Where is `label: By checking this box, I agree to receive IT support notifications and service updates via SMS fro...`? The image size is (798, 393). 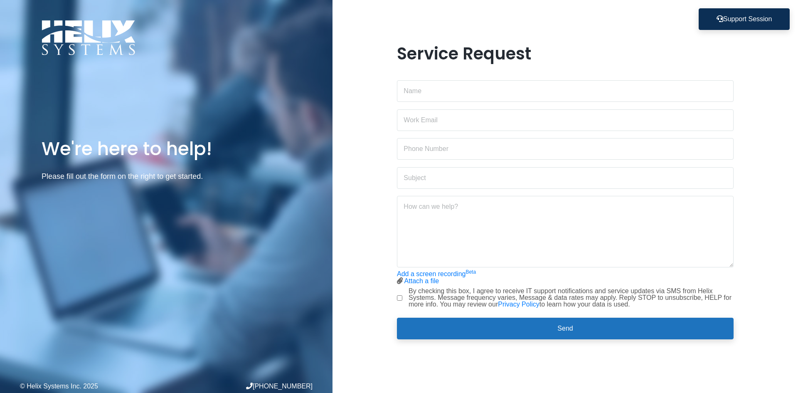
label: By checking this box, I agree to receive IT support notifications and service updates via SMS fro... is located at coordinates (571, 298).